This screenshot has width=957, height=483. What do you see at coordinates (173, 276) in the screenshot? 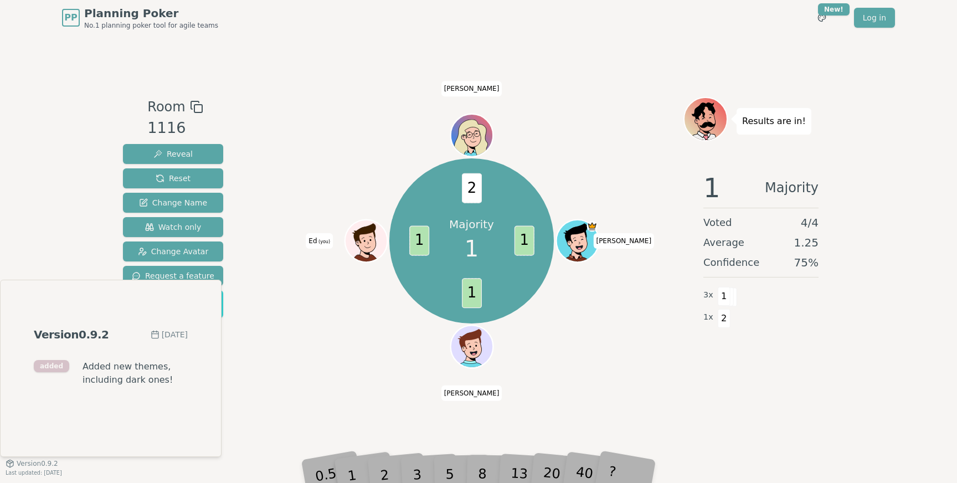
I see `span: Request a feature` at bounding box center [173, 276].